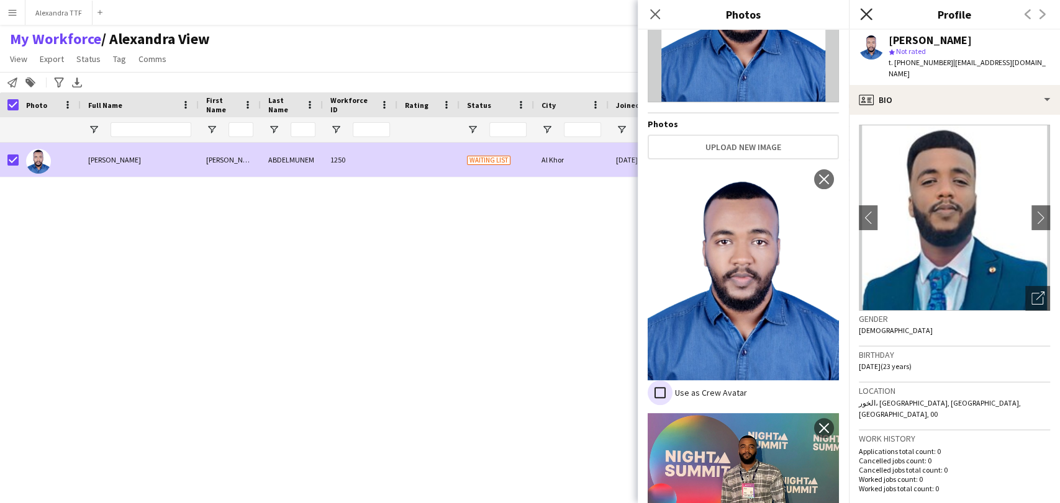  Describe the element at coordinates (743, 14) in the screenshot. I see `h3: Photos` at that location.